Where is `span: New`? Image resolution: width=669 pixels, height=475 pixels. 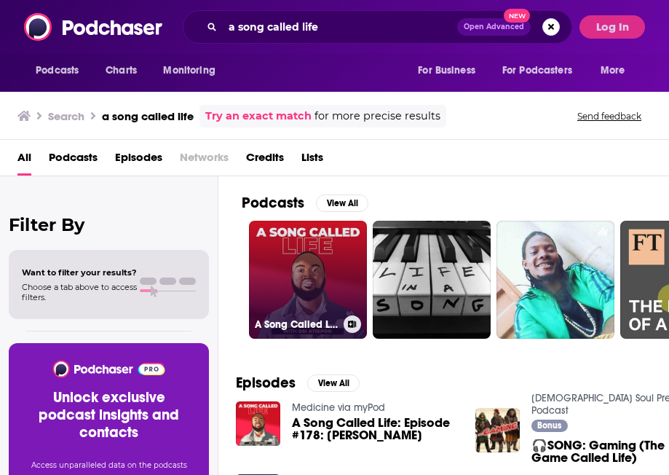 span: New is located at coordinates (517, 15).